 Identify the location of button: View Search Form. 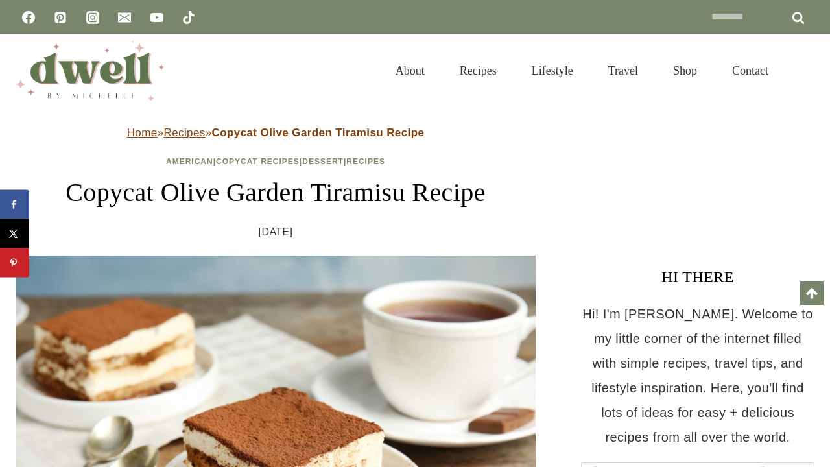
(804, 71).